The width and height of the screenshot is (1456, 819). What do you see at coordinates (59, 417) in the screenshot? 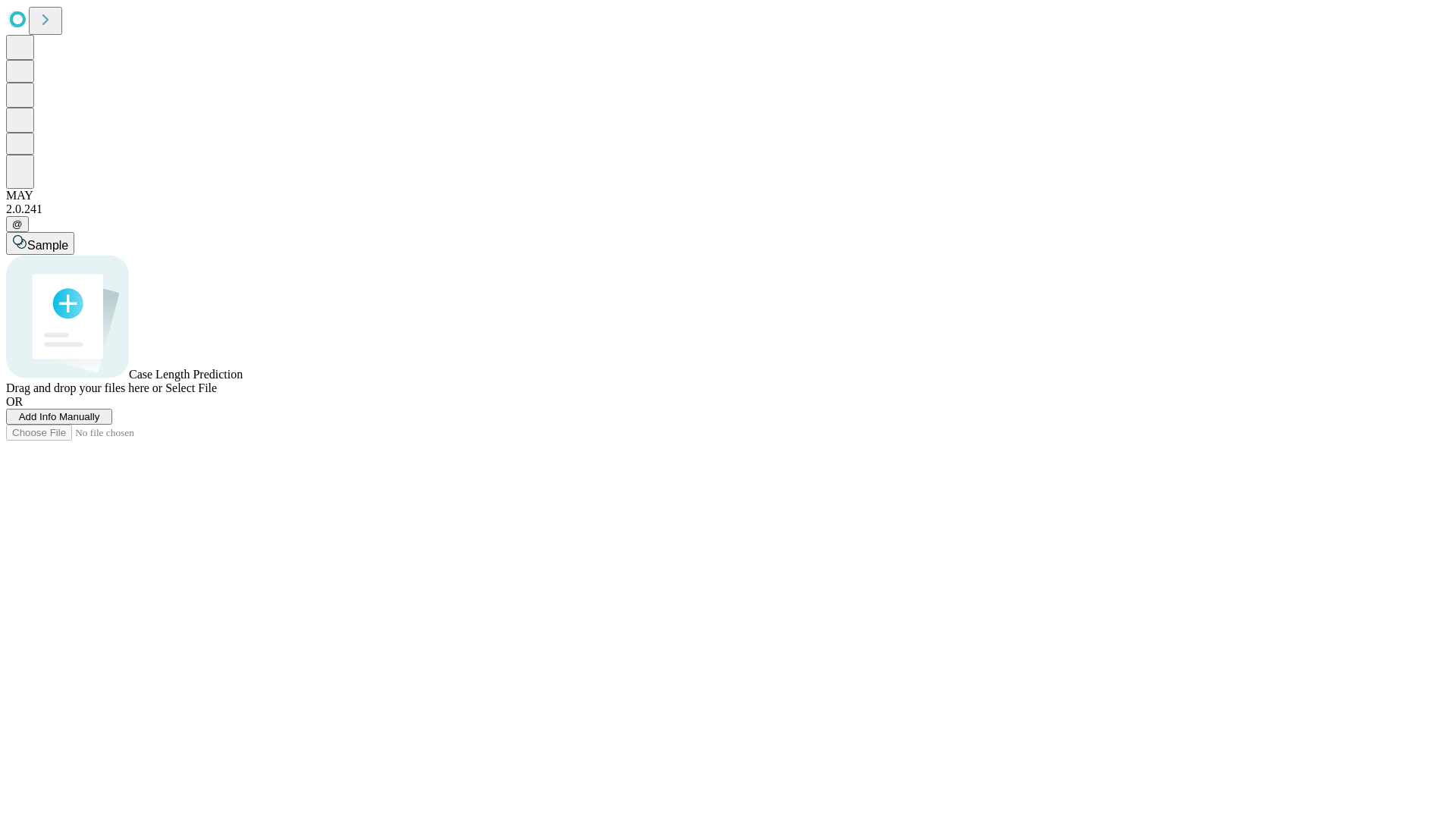
I see `span: Add Info Manually` at bounding box center [59, 417].